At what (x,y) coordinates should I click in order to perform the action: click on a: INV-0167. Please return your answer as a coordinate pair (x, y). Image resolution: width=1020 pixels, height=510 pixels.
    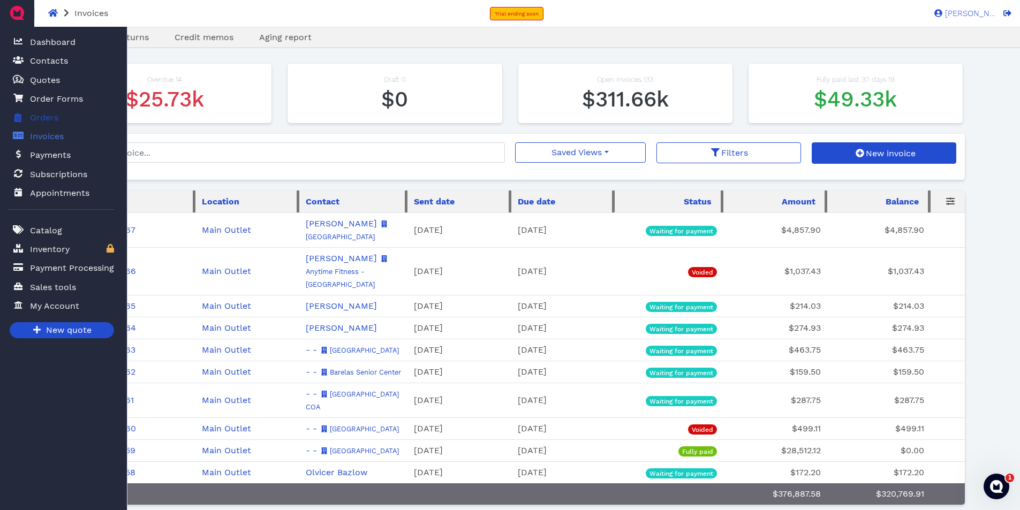
    Looking at the image, I should click on (117, 230).